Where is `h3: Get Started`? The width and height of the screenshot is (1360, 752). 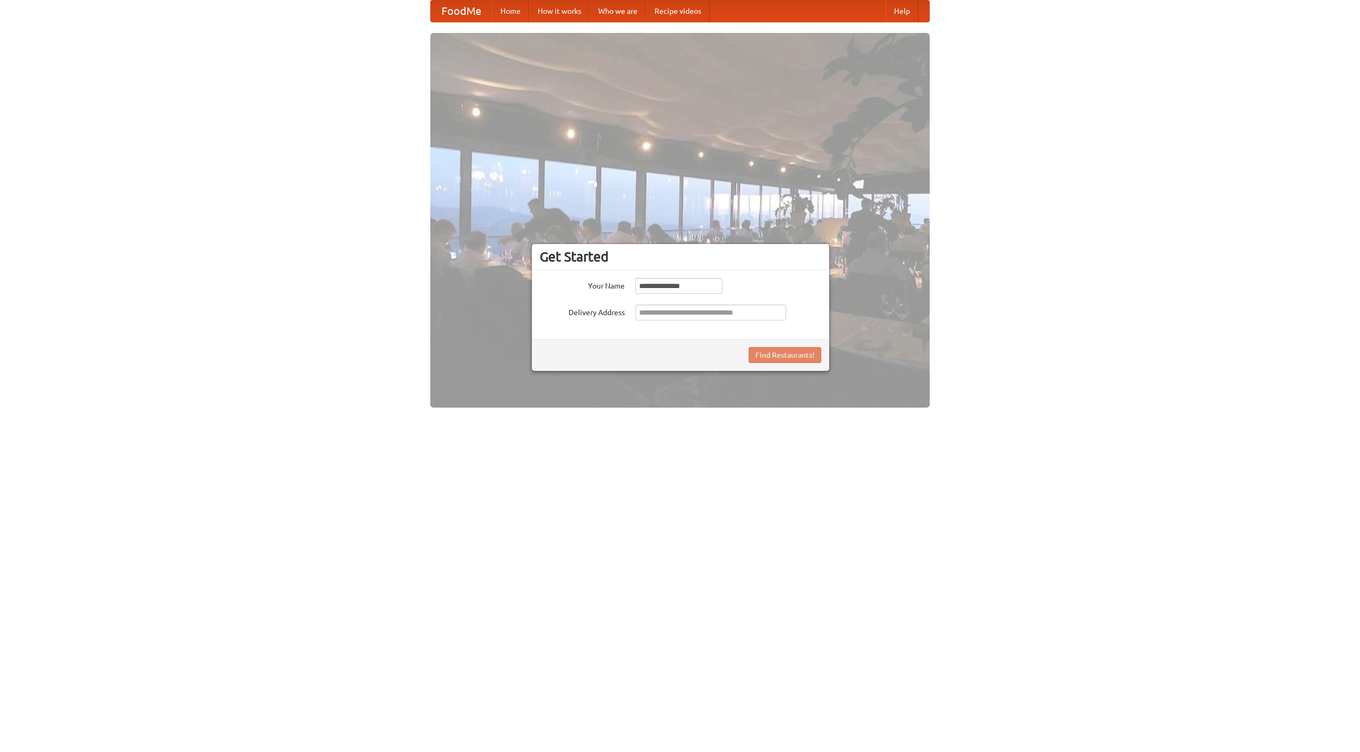 h3: Get Started is located at coordinates (681, 257).